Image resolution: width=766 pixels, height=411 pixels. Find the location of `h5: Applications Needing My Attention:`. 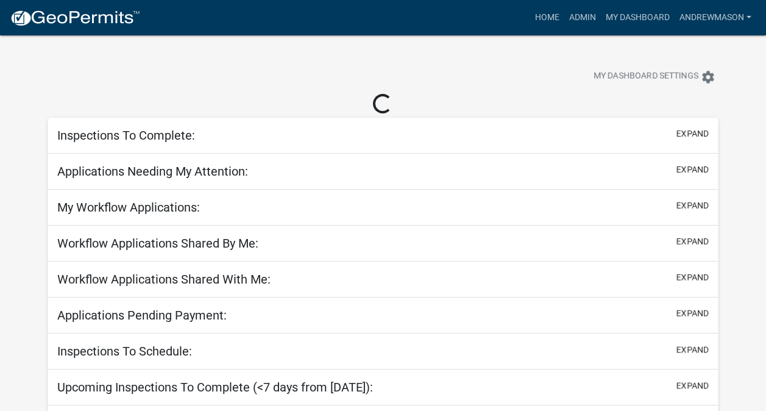

h5: Applications Needing My Attention: is located at coordinates (152, 171).